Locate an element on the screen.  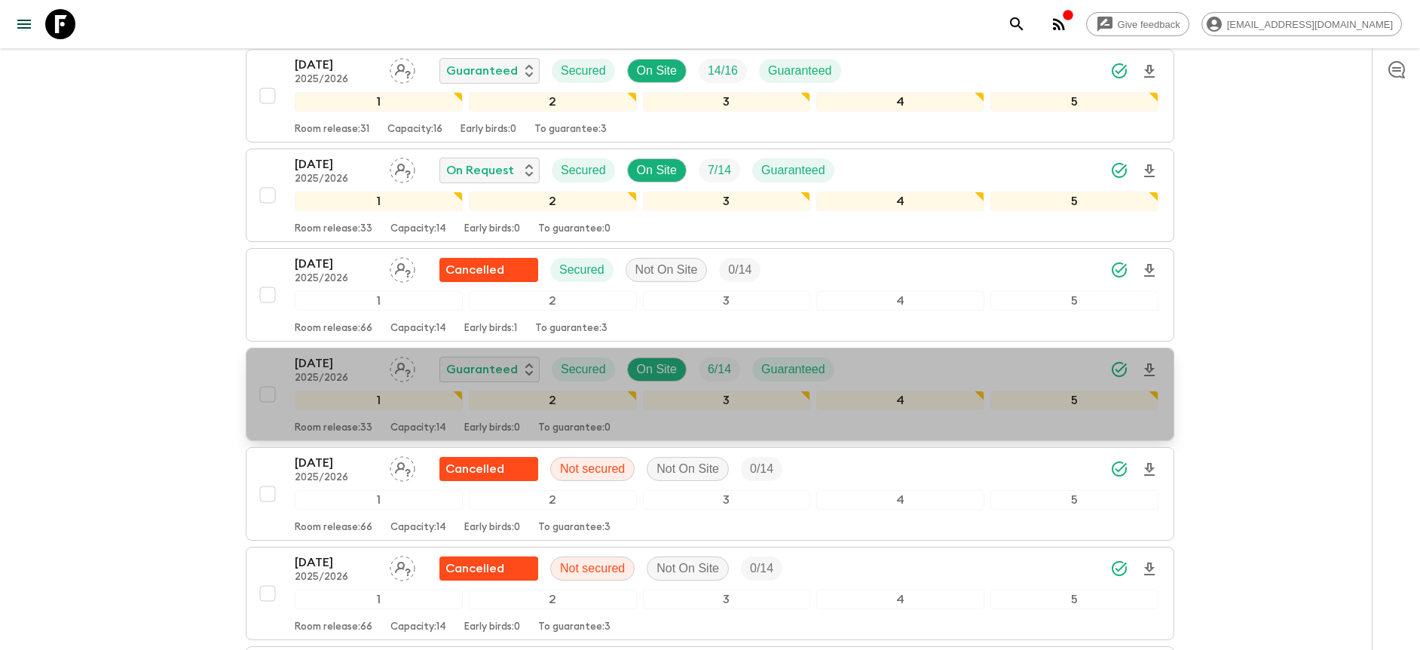
p: 14 / 16 is located at coordinates (723, 71).